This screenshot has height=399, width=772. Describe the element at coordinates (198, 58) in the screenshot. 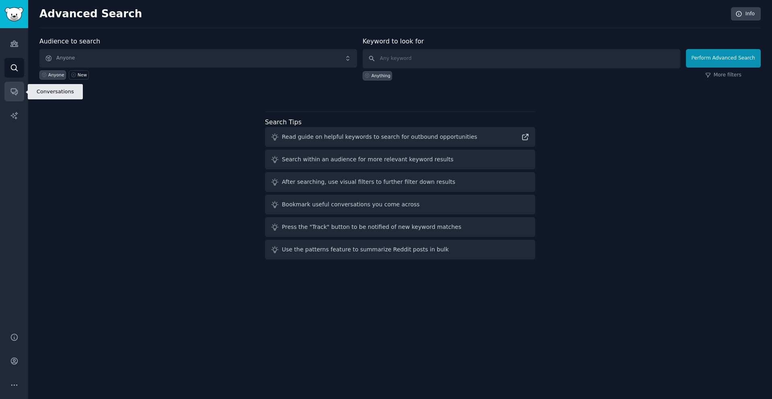

I see `button: Anyone` at that location.